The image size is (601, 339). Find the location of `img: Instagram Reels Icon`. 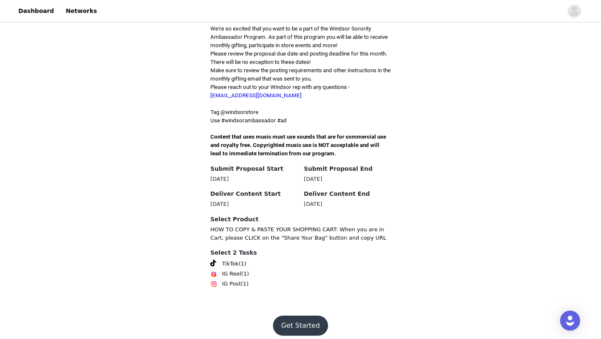

img: Instagram Reels Icon is located at coordinates (214, 274).